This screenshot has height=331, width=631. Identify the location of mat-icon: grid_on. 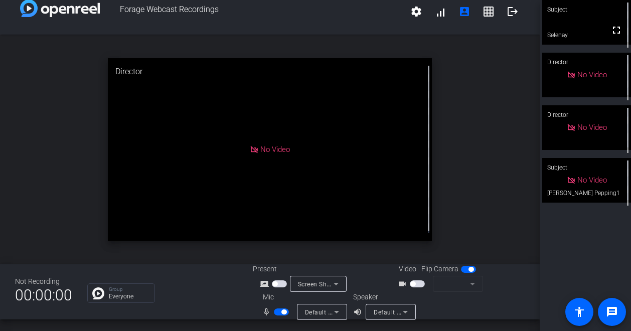
(489, 12).